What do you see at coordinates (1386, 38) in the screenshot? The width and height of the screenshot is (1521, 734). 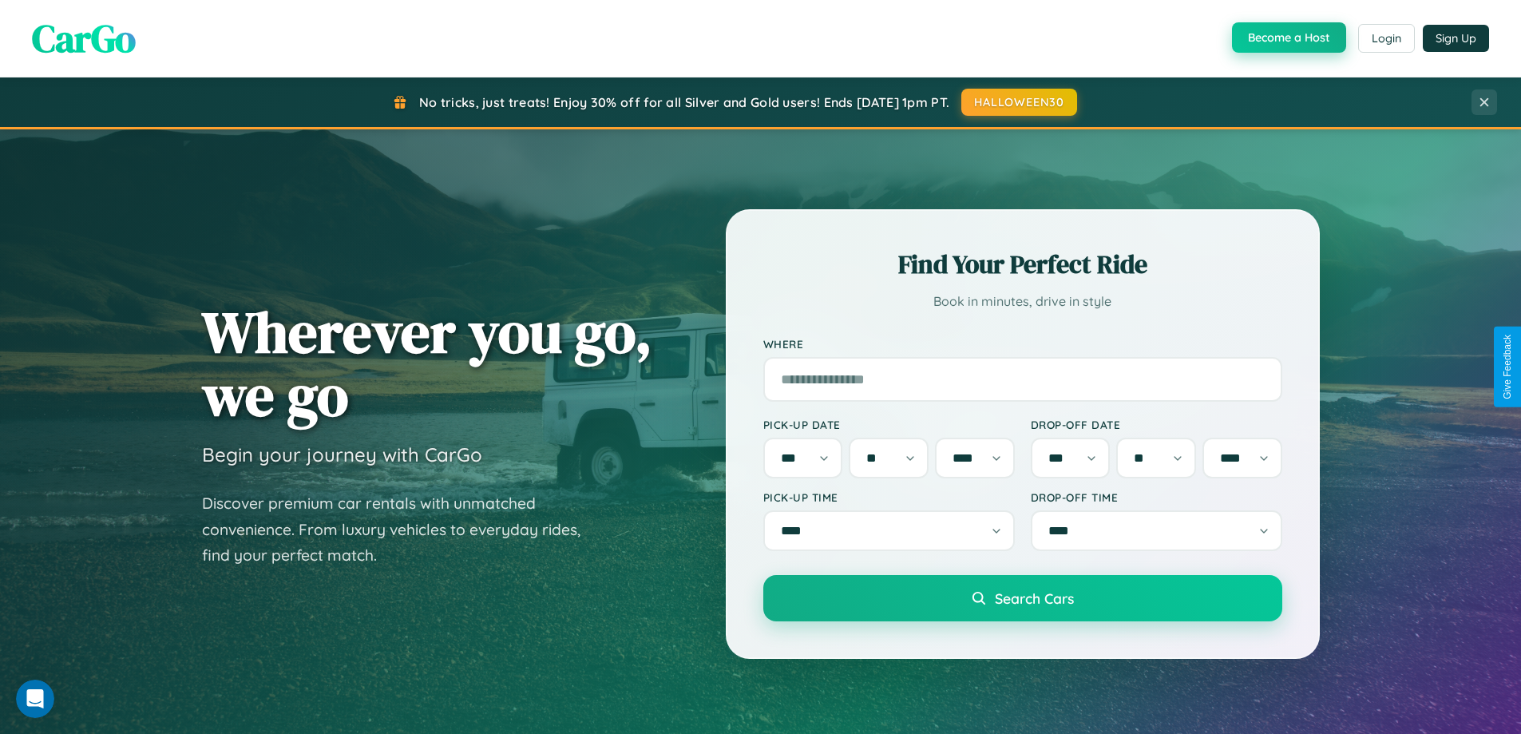 I see `button: Login` at bounding box center [1386, 38].